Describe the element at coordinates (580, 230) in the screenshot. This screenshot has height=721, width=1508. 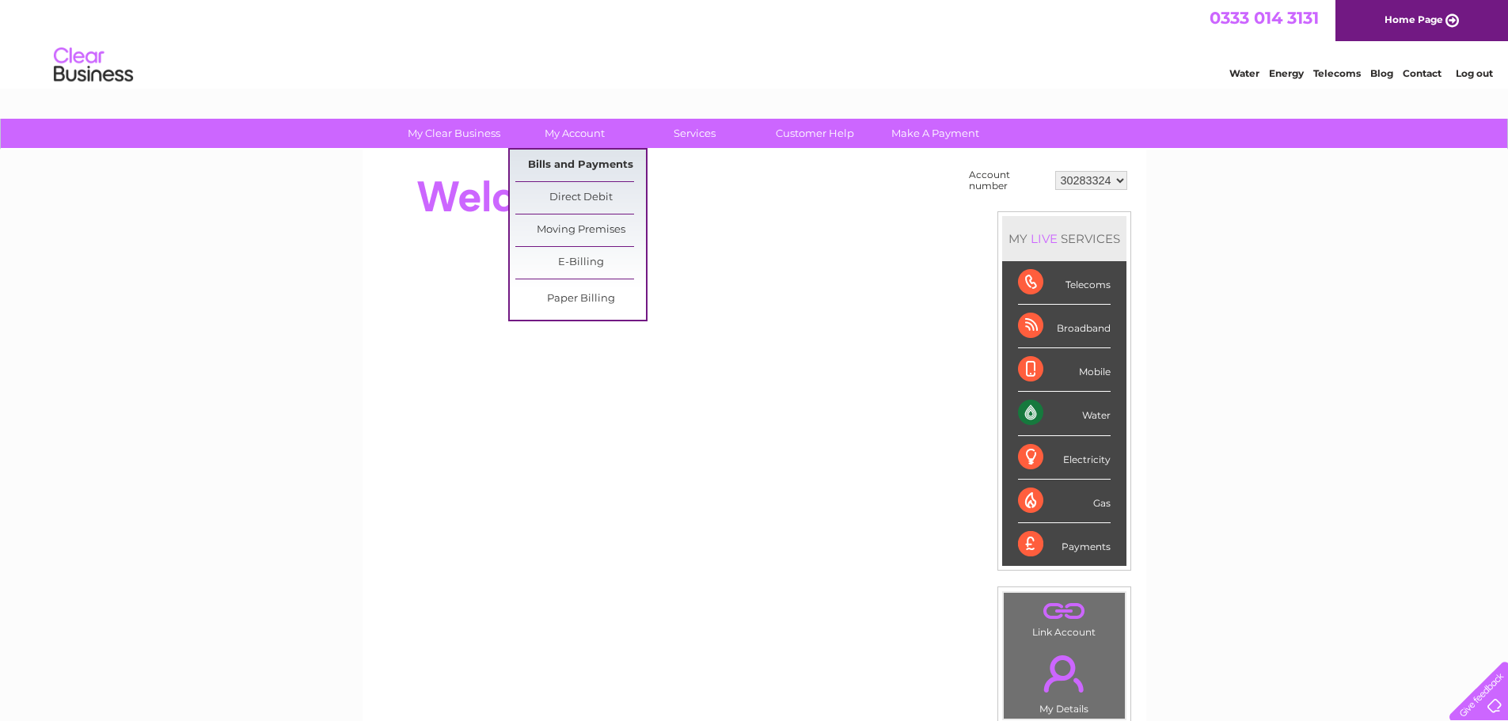
I see `a: Moving Premises` at that location.